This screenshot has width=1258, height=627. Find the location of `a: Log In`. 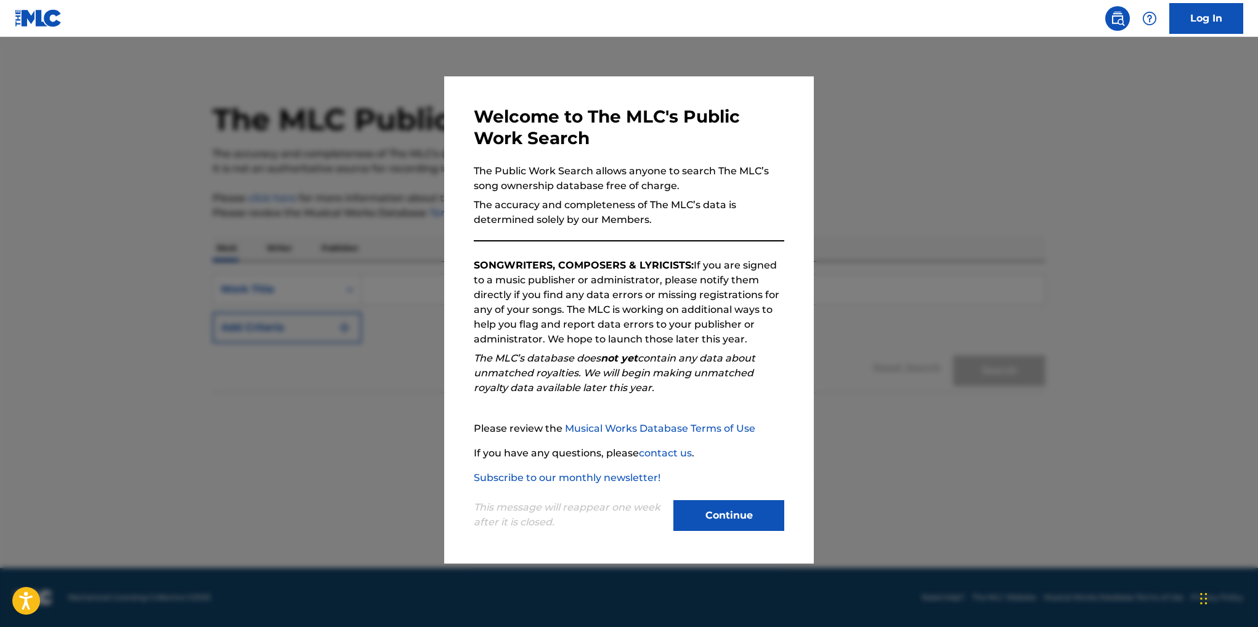

a: Log In is located at coordinates (1206, 18).